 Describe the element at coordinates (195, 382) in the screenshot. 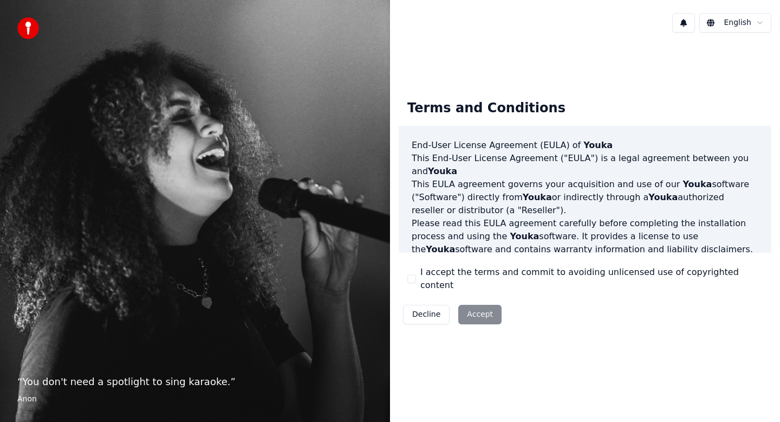

I see `p: “ You don't need a spotlight to sing karaoke. ”` at that location.